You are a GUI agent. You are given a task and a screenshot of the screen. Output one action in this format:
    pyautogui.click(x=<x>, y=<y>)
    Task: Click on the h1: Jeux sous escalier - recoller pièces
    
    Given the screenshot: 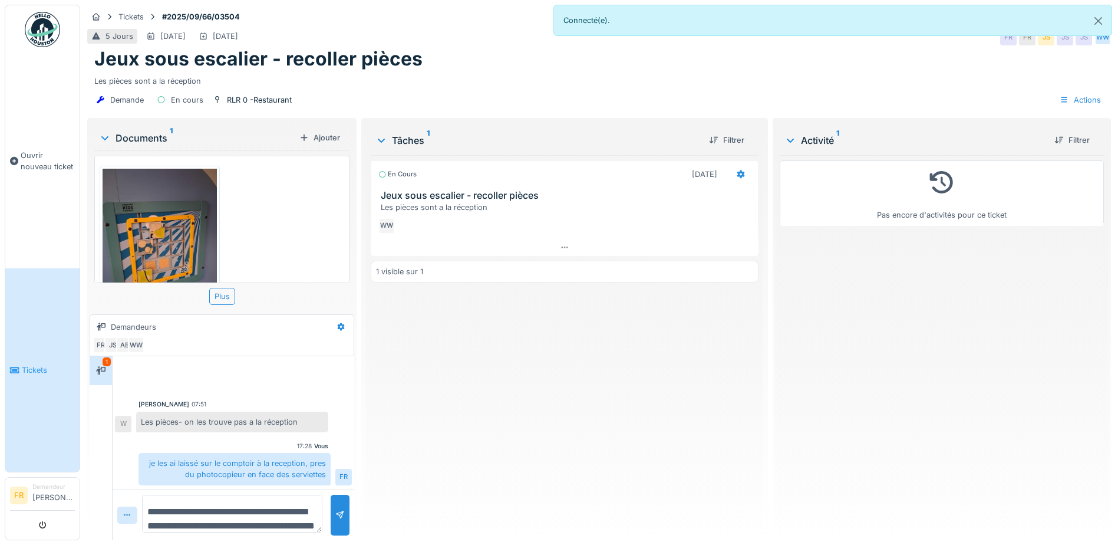 What is the action you would take?
    pyautogui.click(x=258, y=59)
    